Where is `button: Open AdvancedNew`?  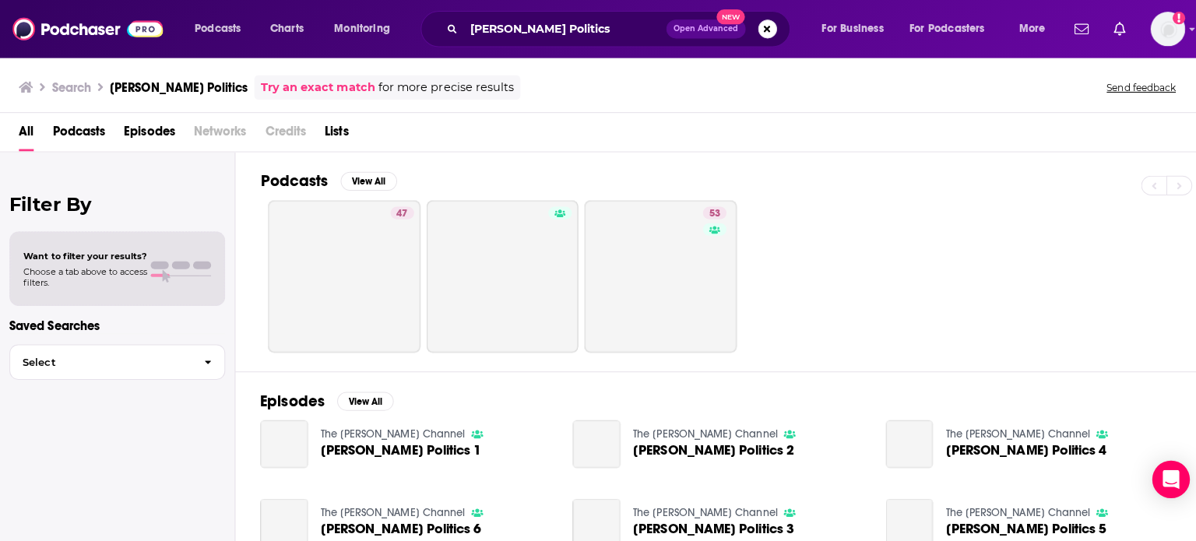
button: Open AdvancedNew is located at coordinates (700, 29).